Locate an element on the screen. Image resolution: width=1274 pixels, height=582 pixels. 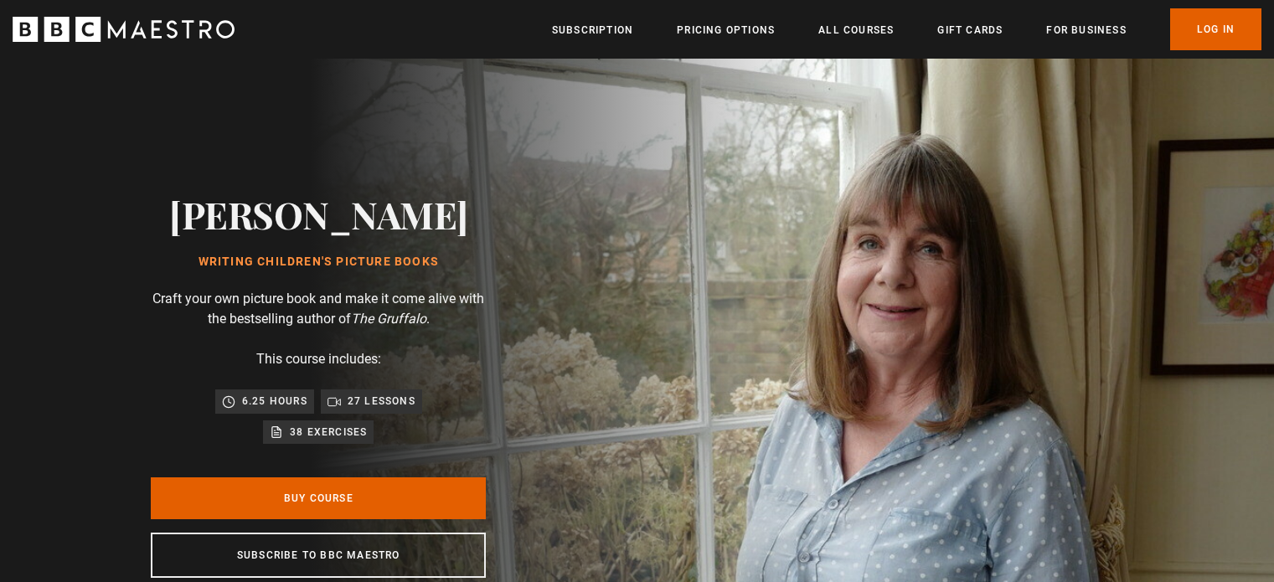
a: Log In is located at coordinates (1215, 29).